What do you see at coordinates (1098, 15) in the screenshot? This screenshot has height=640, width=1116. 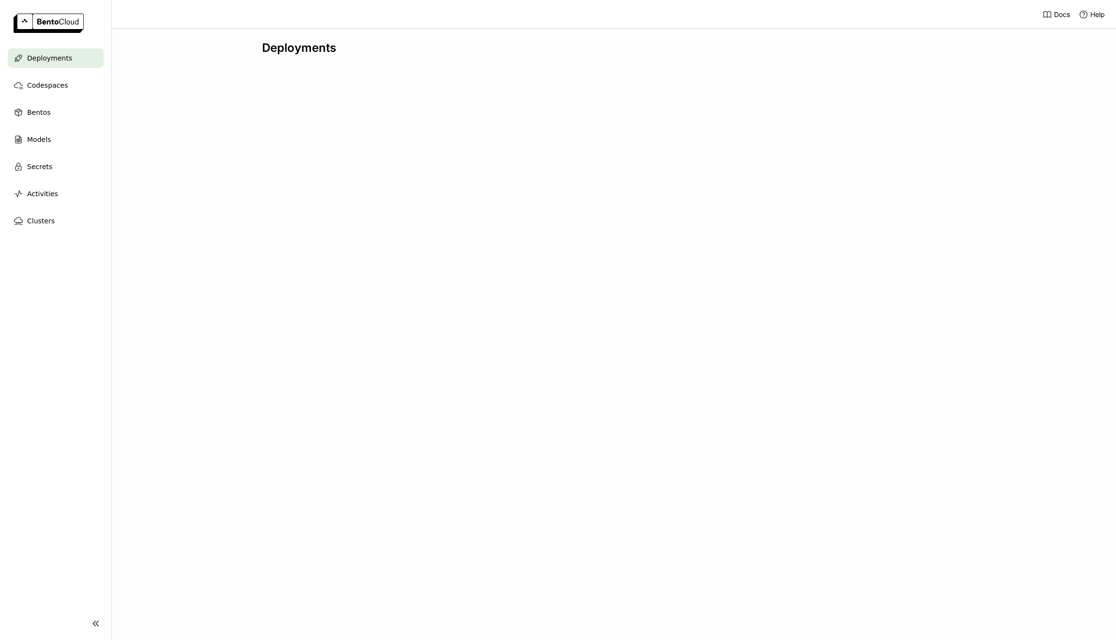 I see `span: Help` at bounding box center [1098, 15].